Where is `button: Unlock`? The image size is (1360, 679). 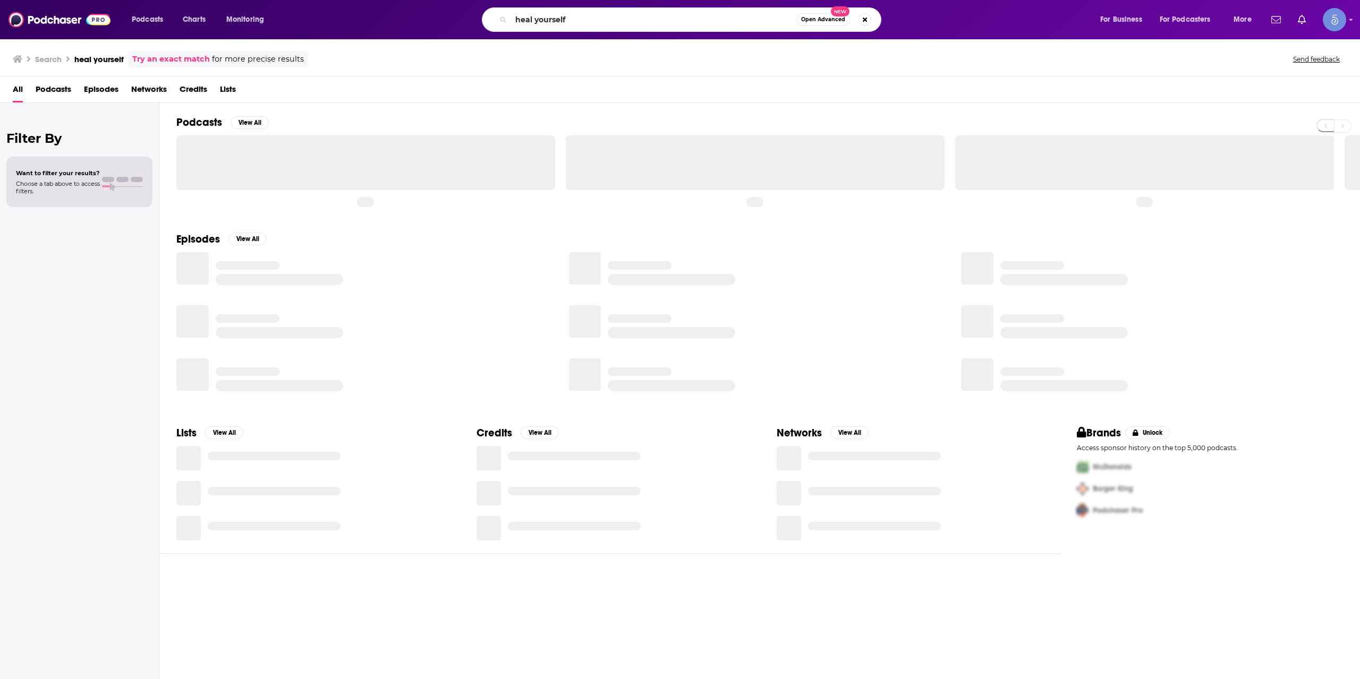 button: Unlock is located at coordinates (1147, 433).